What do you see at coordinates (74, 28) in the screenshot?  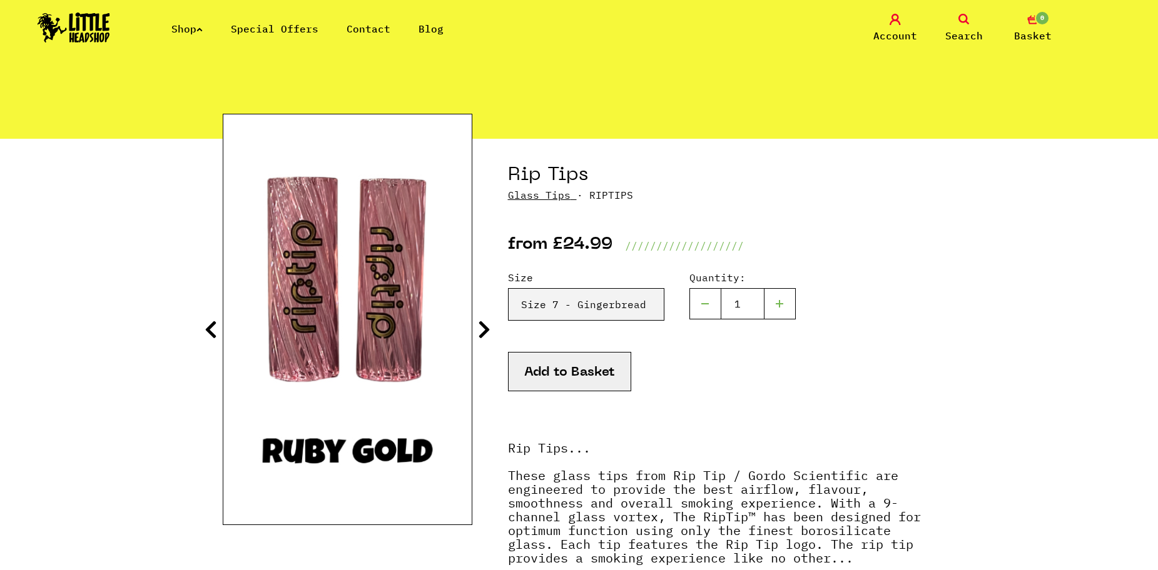 I see `img: Little Head Shop Logo` at bounding box center [74, 28].